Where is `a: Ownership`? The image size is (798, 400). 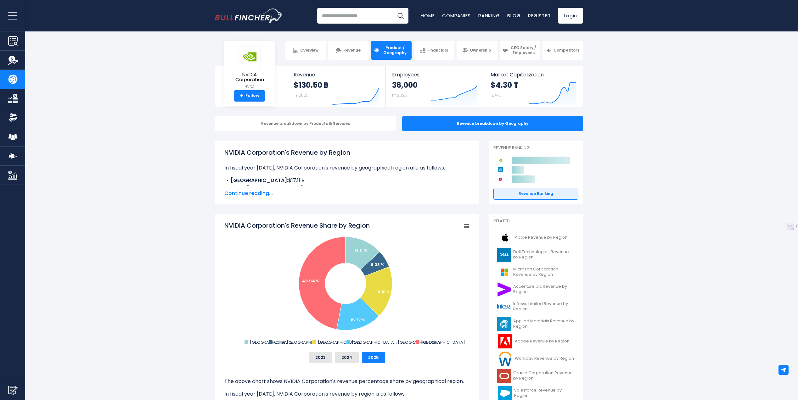
a: Ownership is located at coordinates (476, 50).